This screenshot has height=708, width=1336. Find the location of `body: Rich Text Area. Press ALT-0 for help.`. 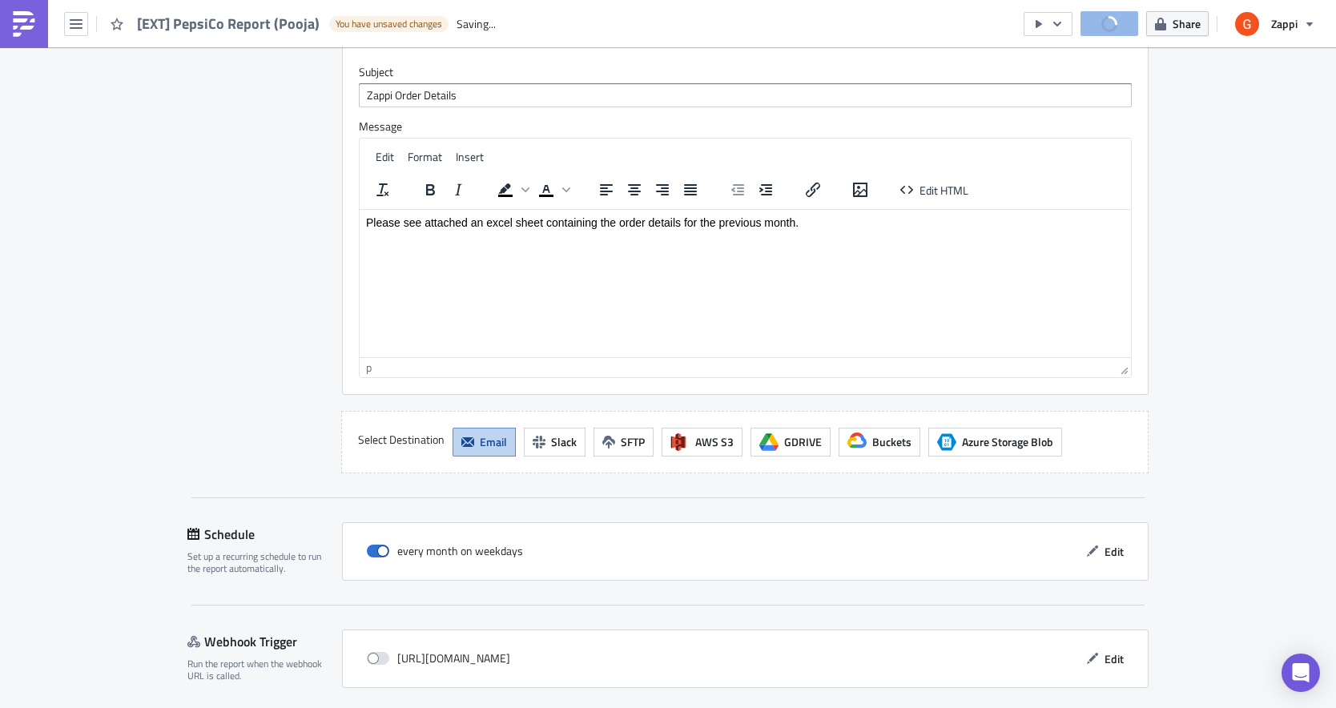

body: Rich Text Area. Press ALT-0 for help. is located at coordinates (385, 13).